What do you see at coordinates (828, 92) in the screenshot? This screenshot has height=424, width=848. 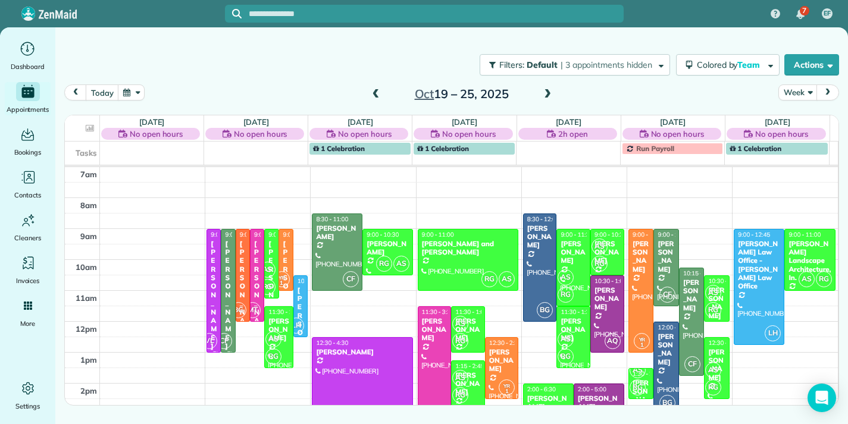 I see `button: next` at bounding box center [828, 92].